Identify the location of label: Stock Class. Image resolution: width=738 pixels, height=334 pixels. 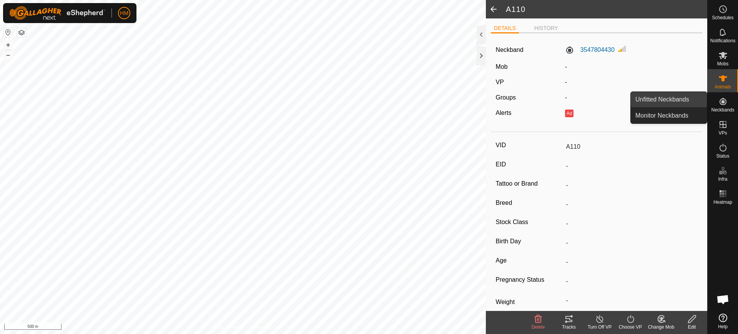
(529, 222).